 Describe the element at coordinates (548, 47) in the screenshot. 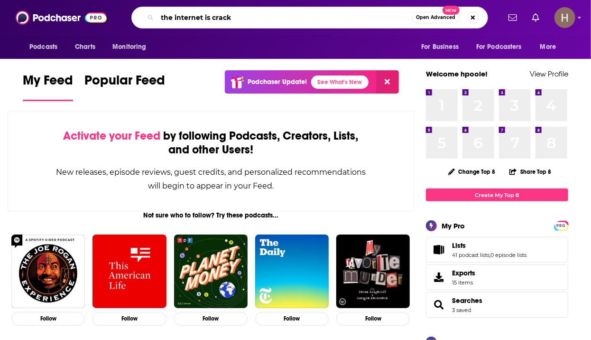

I see `span: More` at that location.